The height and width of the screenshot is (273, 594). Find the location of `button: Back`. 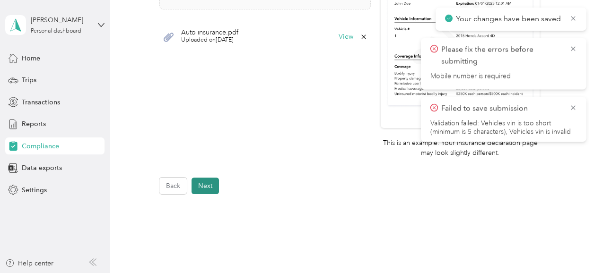

button: Back is located at coordinates (173, 186).